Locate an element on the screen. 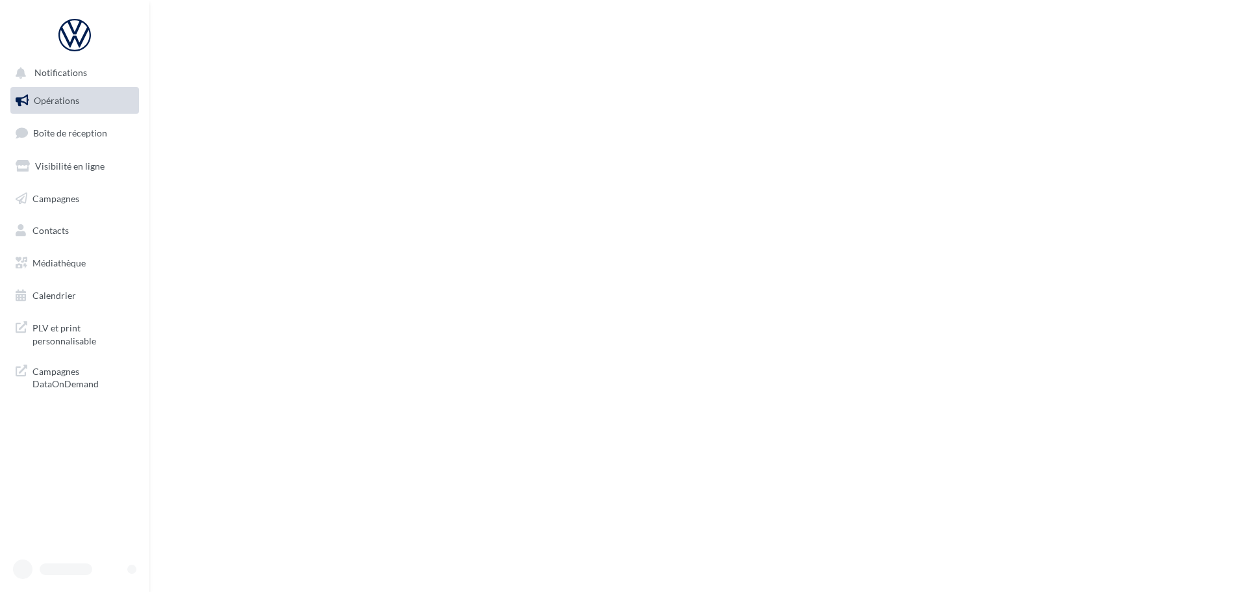  a: Campagnes DataOnDemand is located at coordinates (75, 376).